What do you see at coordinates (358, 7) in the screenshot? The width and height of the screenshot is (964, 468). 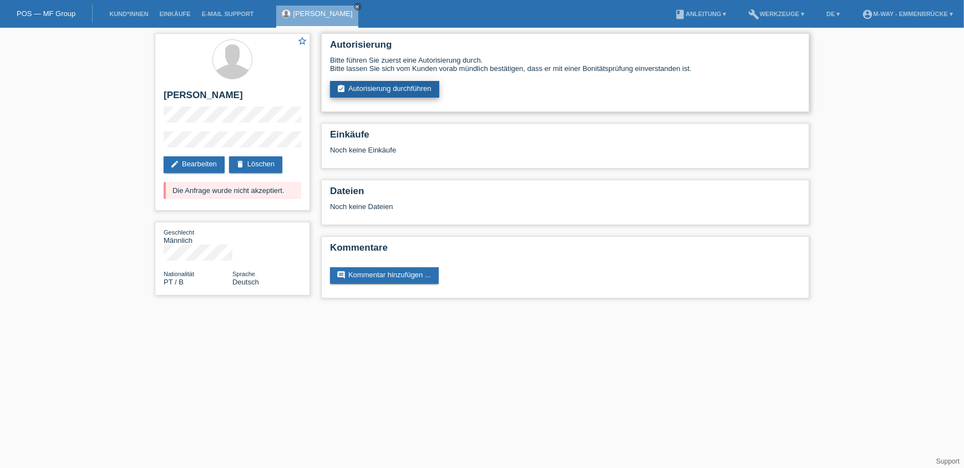 I see `a: close` at bounding box center [358, 7].